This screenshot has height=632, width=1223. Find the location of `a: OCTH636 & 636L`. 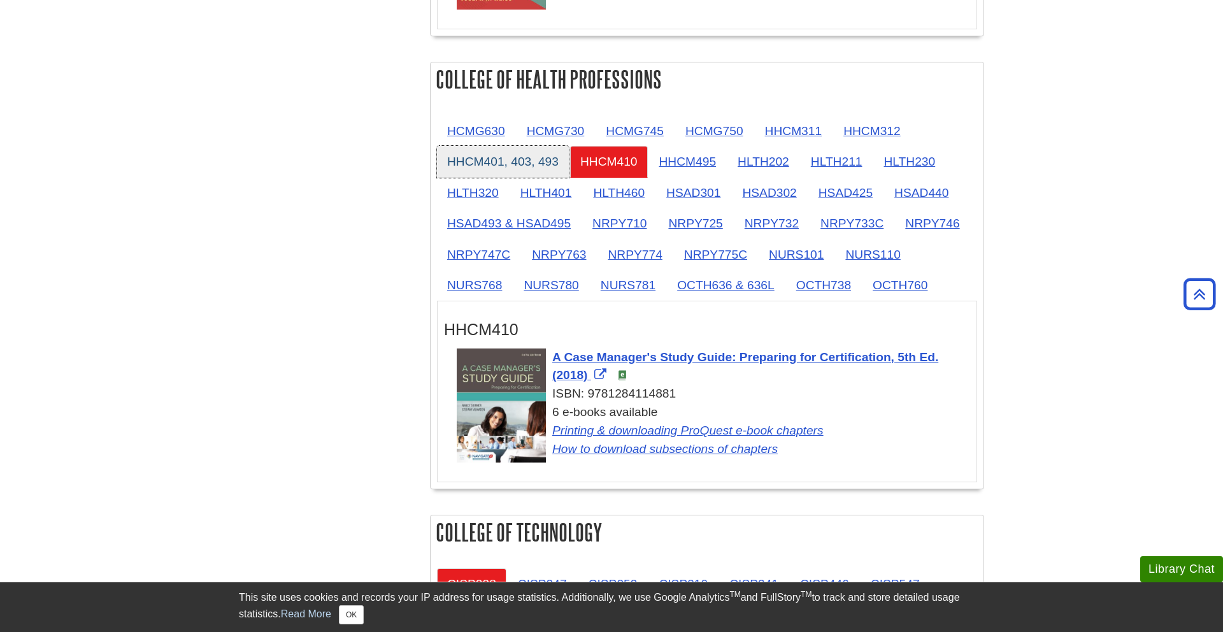

a: OCTH636 & 636L is located at coordinates (726, 285).